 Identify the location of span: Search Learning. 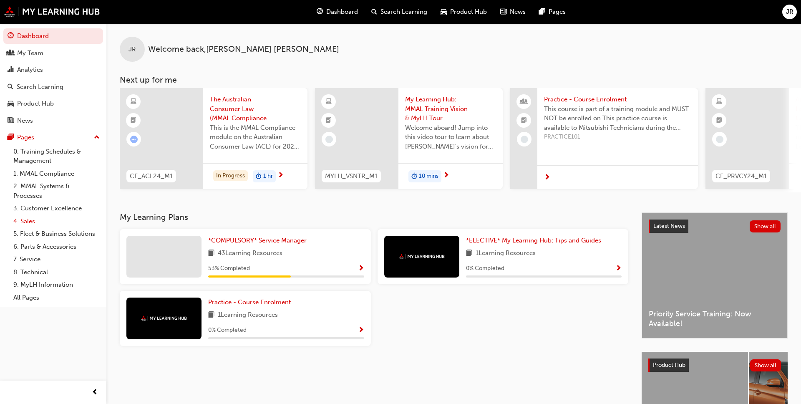
(404, 12).